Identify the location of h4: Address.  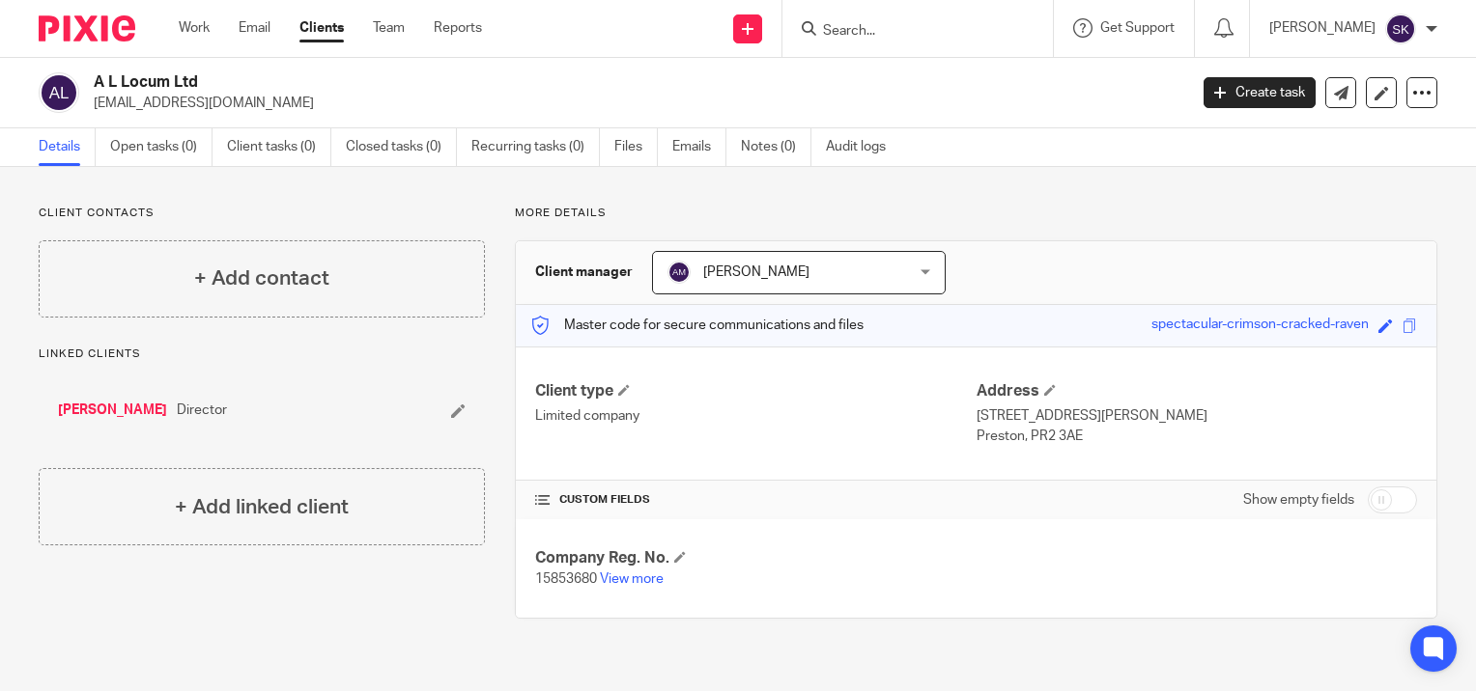
(1196, 391).